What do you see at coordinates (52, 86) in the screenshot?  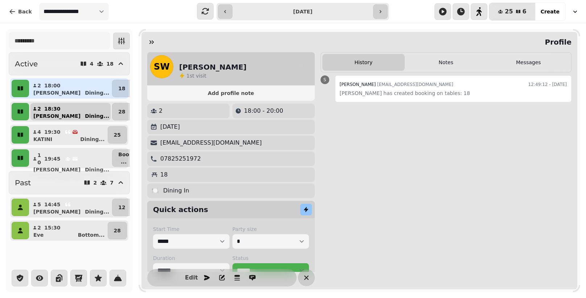 I see `p: 18:00` at bounding box center [52, 86].